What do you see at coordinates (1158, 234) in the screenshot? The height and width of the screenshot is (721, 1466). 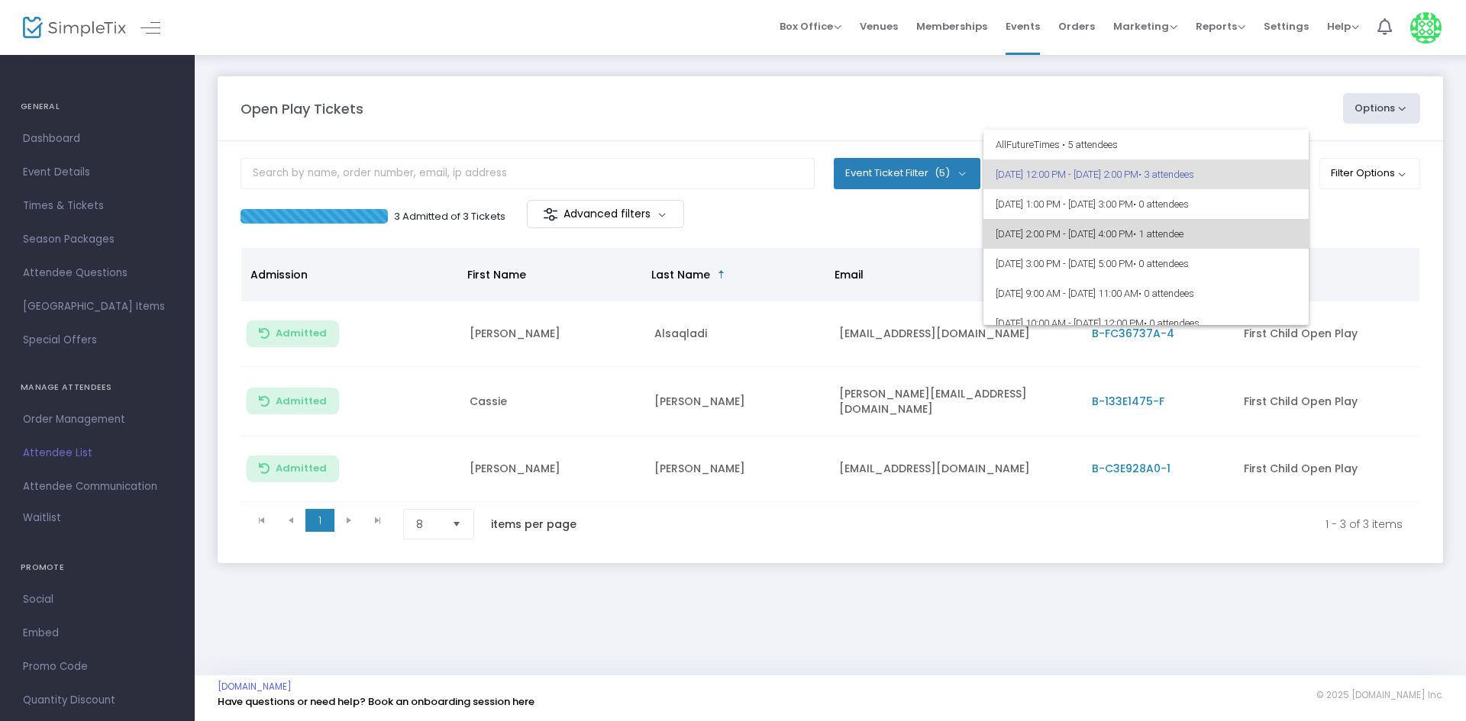 I see `span: • 1 attendee` at bounding box center [1158, 234].